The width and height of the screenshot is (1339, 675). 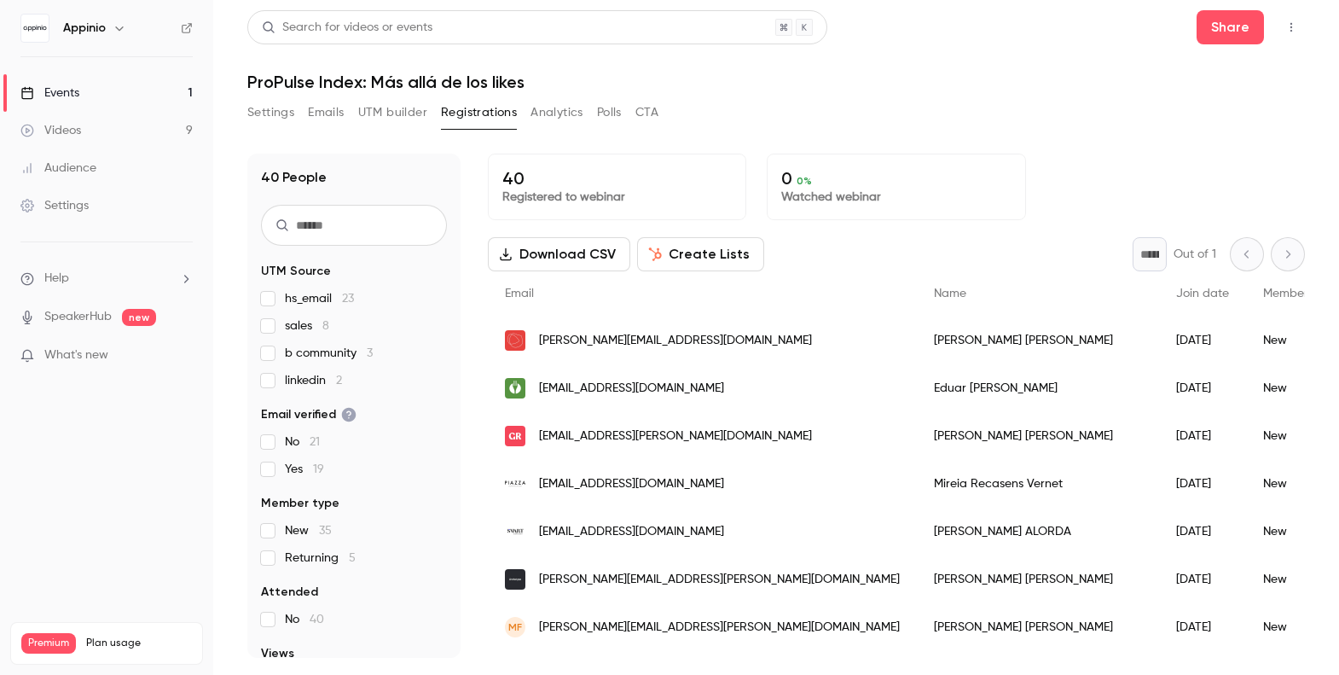 I want to click on p: 0, so click(x=896, y=178).